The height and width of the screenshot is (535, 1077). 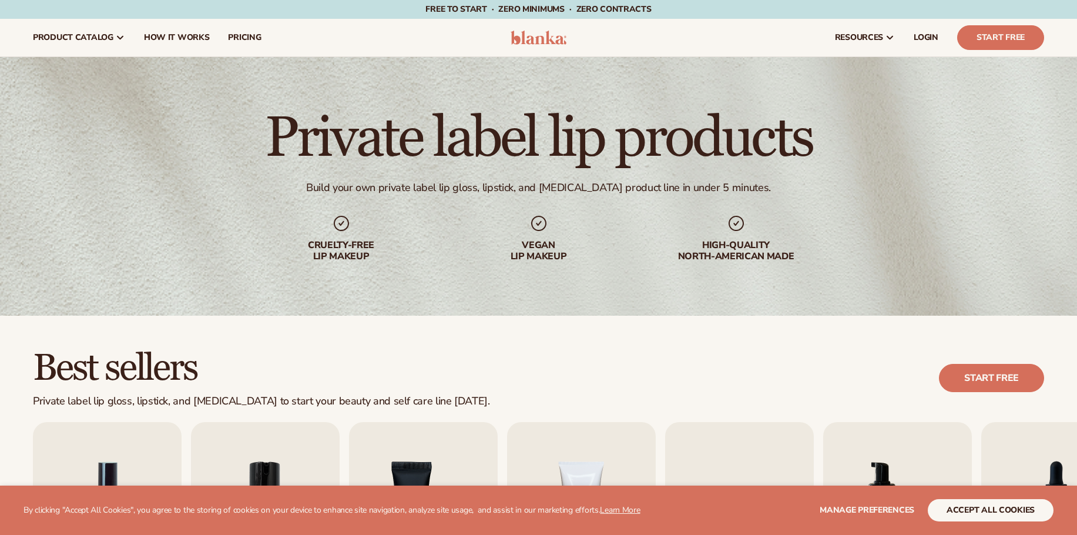 What do you see at coordinates (244, 38) in the screenshot?
I see `span: pricing` at bounding box center [244, 38].